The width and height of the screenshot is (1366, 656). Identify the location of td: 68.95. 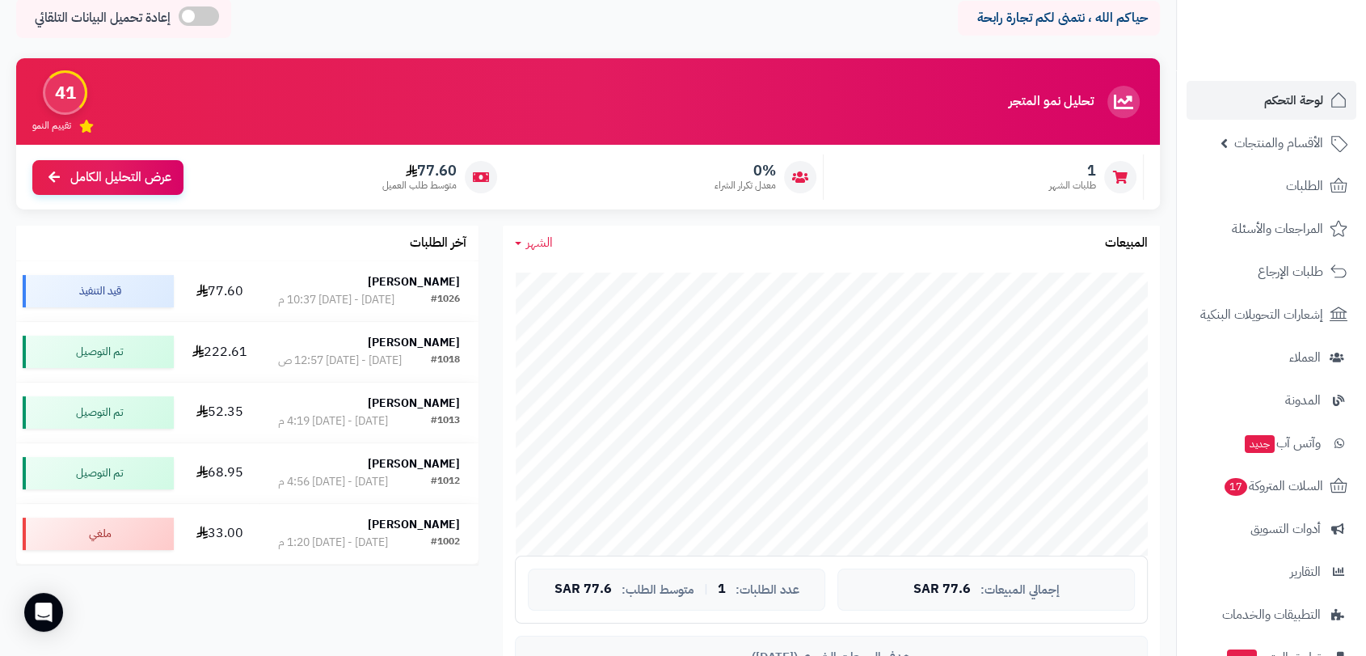
(219, 473).